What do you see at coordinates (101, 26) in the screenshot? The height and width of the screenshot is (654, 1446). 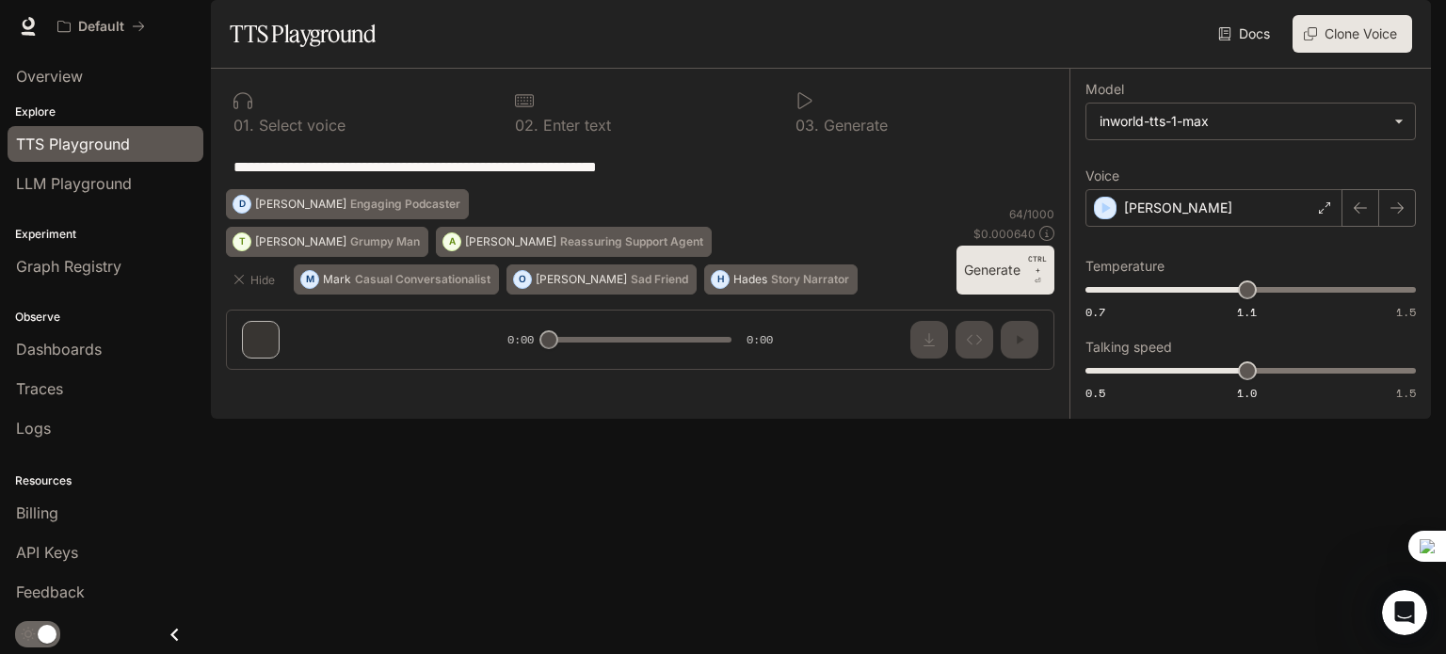 I see `p: Default` at bounding box center [101, 26].